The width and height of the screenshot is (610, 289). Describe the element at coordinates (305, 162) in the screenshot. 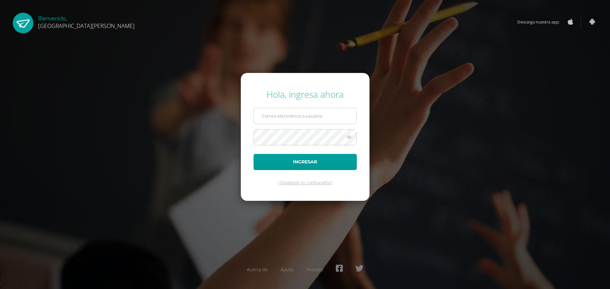

I see `button: Ingresar` at that location.